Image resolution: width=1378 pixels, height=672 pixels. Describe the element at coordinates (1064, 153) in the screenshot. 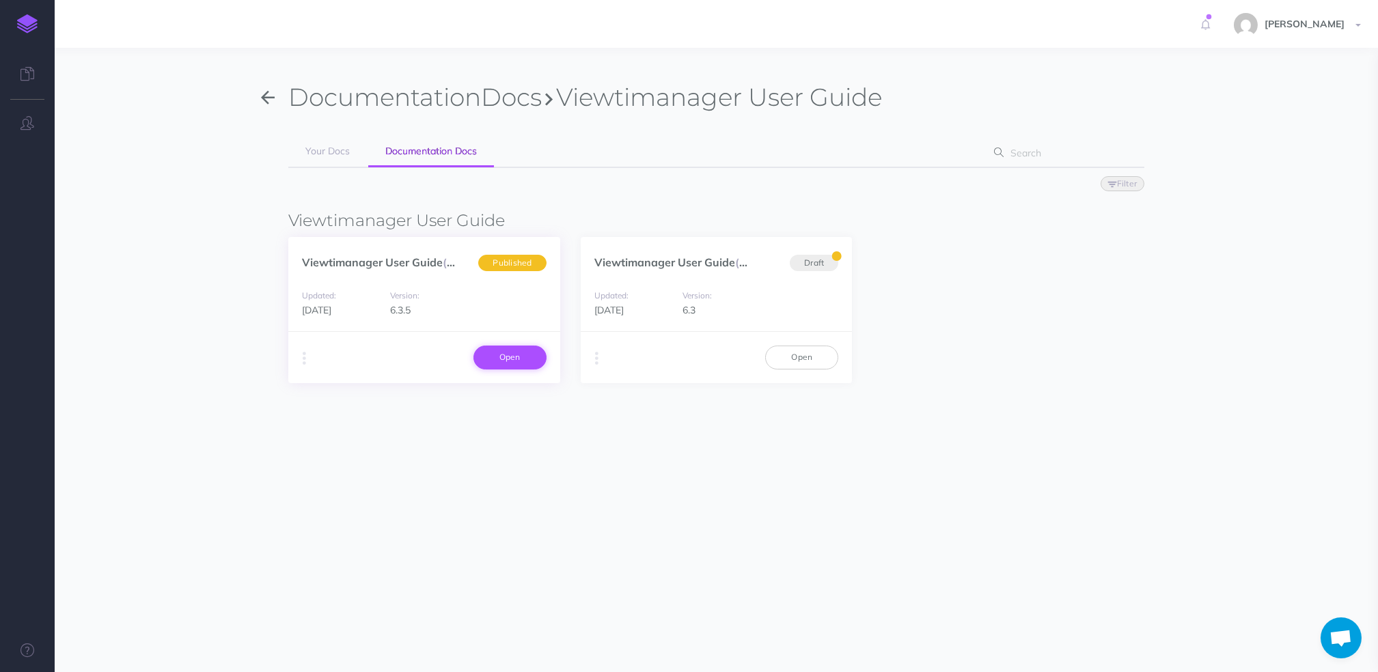

I see `input: Search` at that location.